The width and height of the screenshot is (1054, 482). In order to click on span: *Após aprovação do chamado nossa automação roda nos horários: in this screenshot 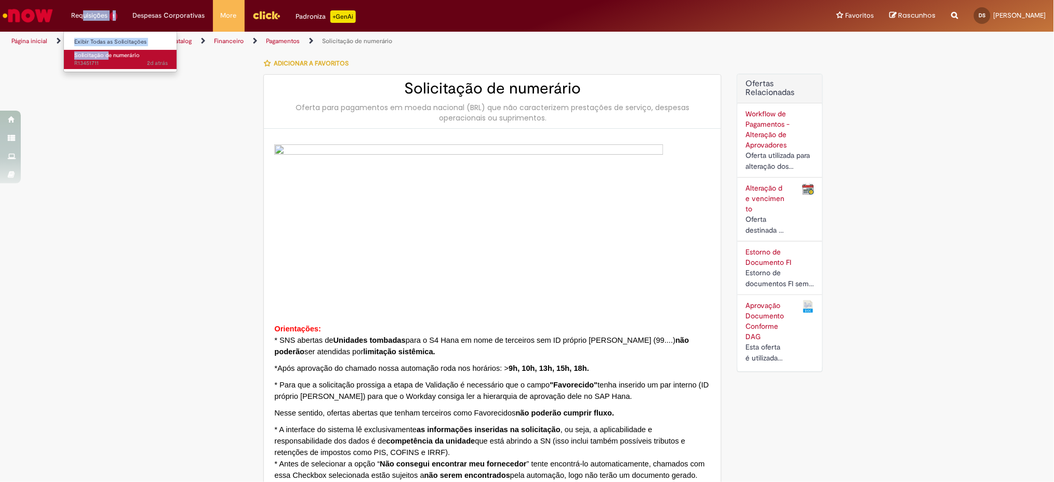, I will do `click(434, 368)`.